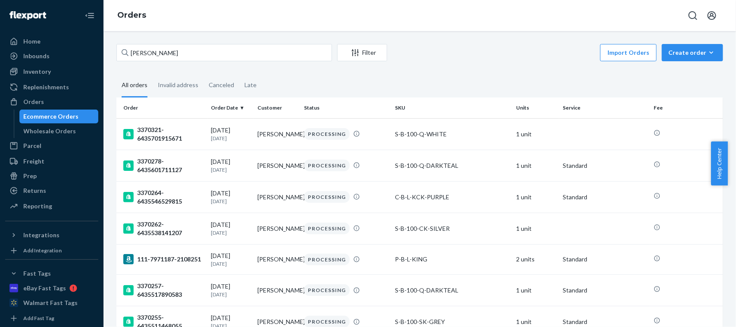  Describe the element at coordinates (452, 259) in the screenshot. I see `div: P-B-L-KING` at that location.